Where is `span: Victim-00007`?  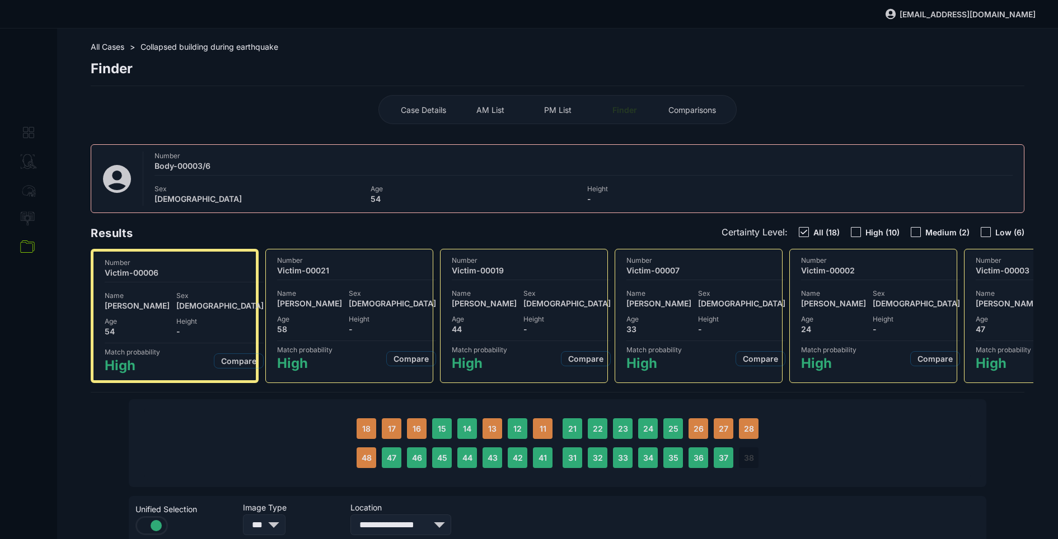
span: Victim-00007 is located at coordinates (706, 270).